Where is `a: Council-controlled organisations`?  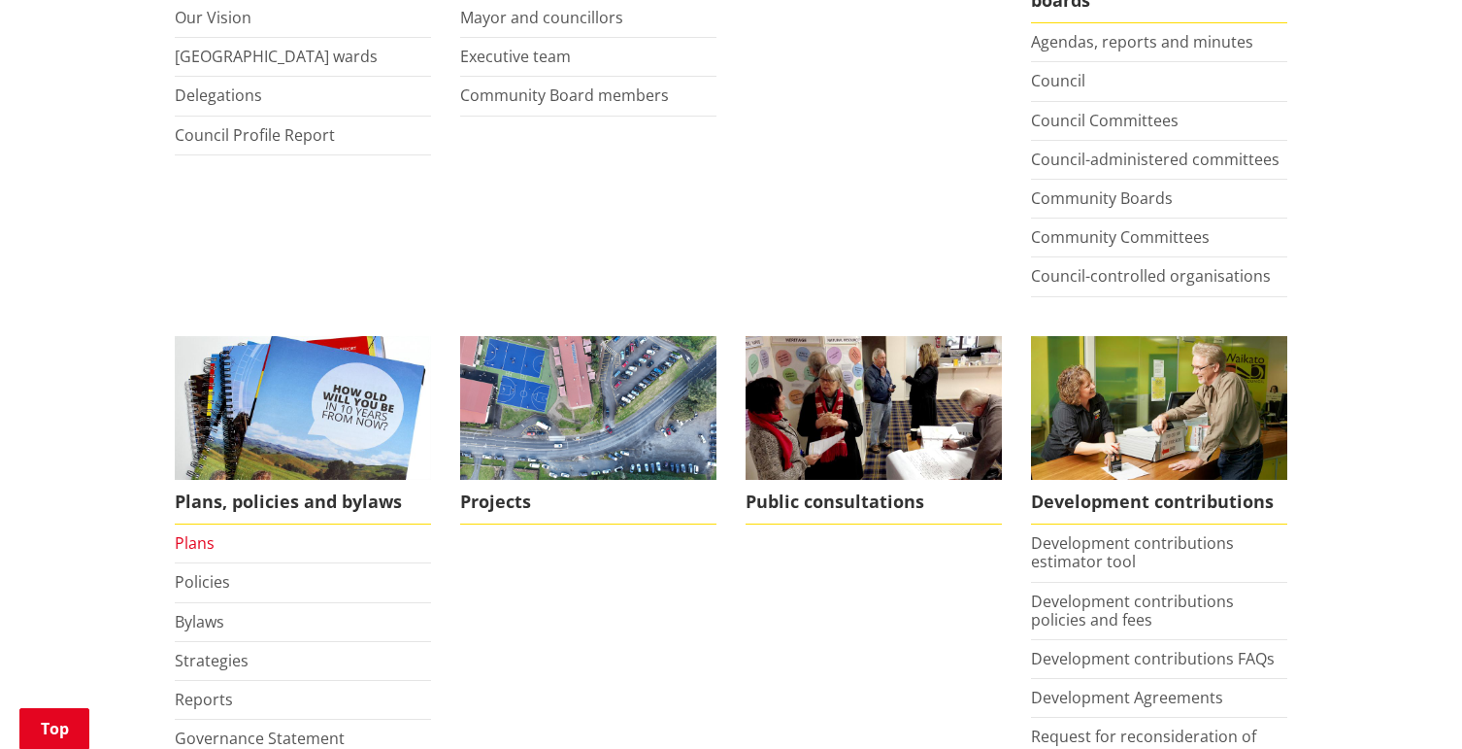
a: Council-controlled organisations is located at coordinates (1151, 276).